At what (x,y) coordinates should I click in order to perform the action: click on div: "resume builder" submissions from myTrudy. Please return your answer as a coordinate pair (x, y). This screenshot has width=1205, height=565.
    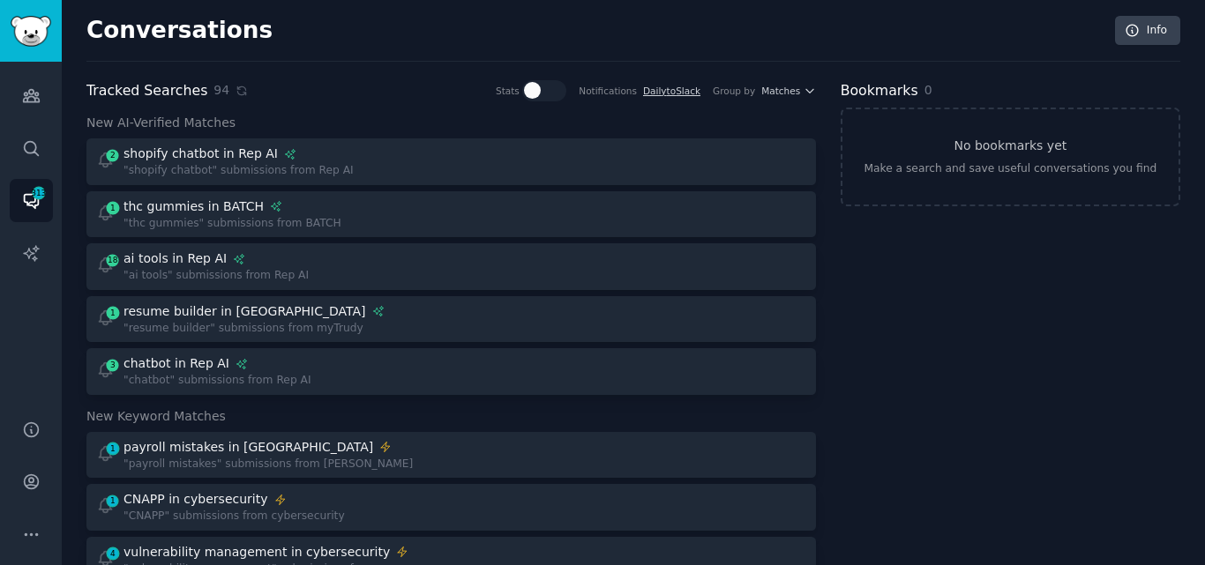
    Looking at the image, I should click on (254, 329).